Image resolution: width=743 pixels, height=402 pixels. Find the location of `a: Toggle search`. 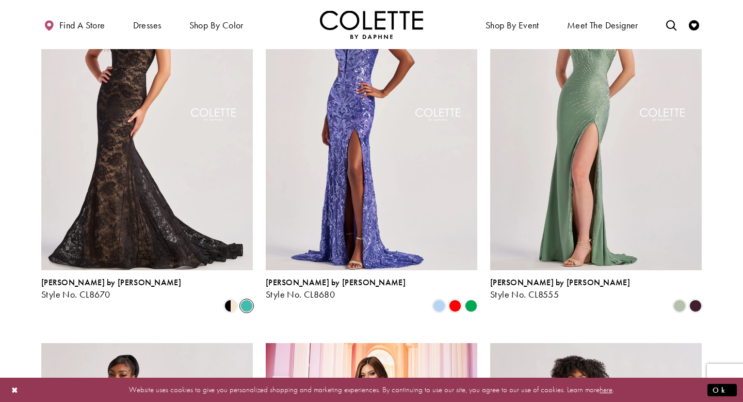

a: Toggle search is located at coordinates (671, 24).